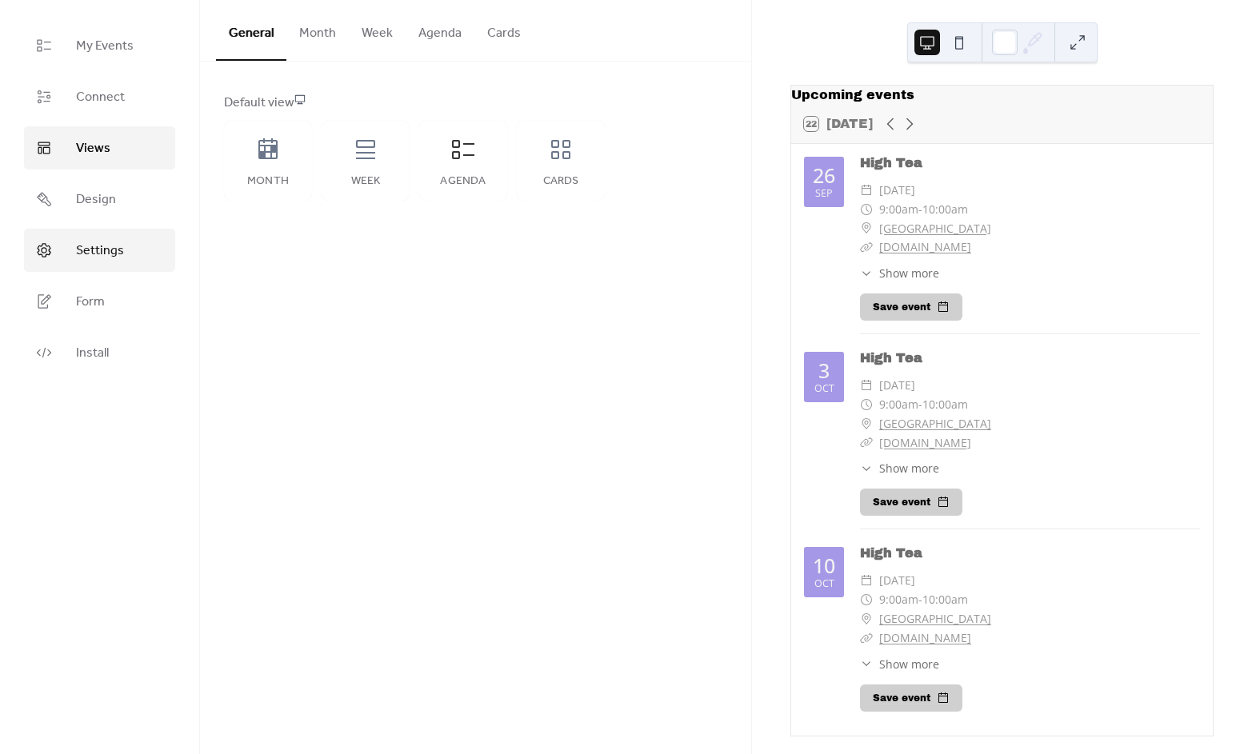  I want to click on span: Install, so click(92, 353).